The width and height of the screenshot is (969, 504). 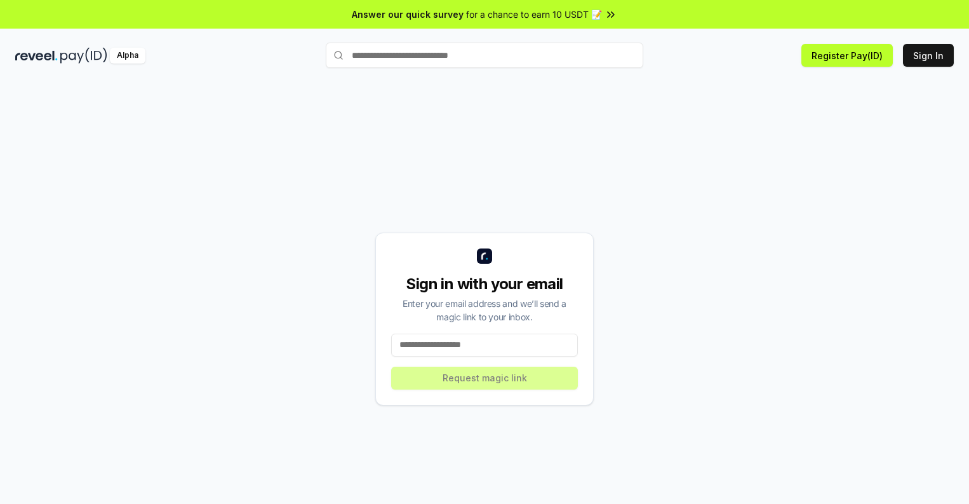 I want to click on div: Enter your email address and we’ll send a magic link to your inbox., so click(x=485, y=310).